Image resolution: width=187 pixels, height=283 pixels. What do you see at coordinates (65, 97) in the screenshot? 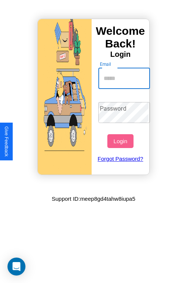
I see `img: gif` at bounding box center [65, 97].